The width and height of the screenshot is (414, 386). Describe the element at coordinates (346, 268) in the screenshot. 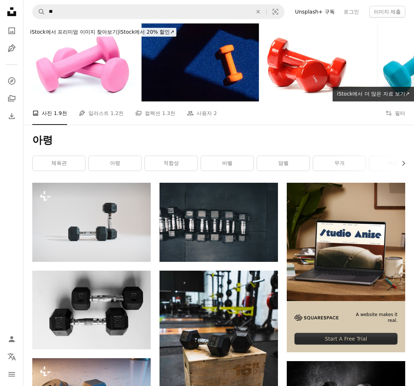

I see `a: A website makes it real.Start A Free Trial` at that location.